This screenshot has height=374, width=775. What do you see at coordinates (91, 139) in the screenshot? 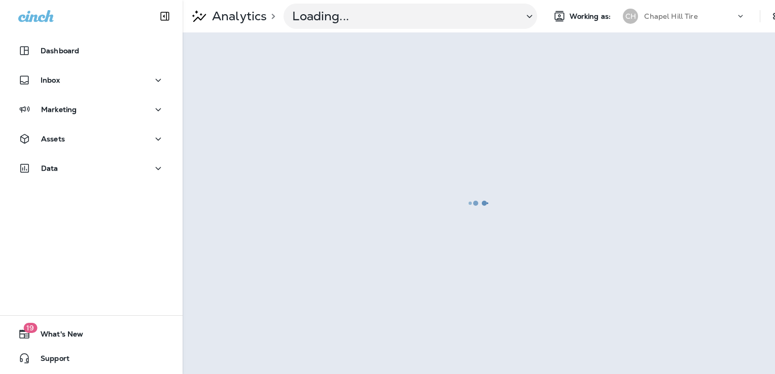
I see `button: Assets` at bounding box center [91, 139].